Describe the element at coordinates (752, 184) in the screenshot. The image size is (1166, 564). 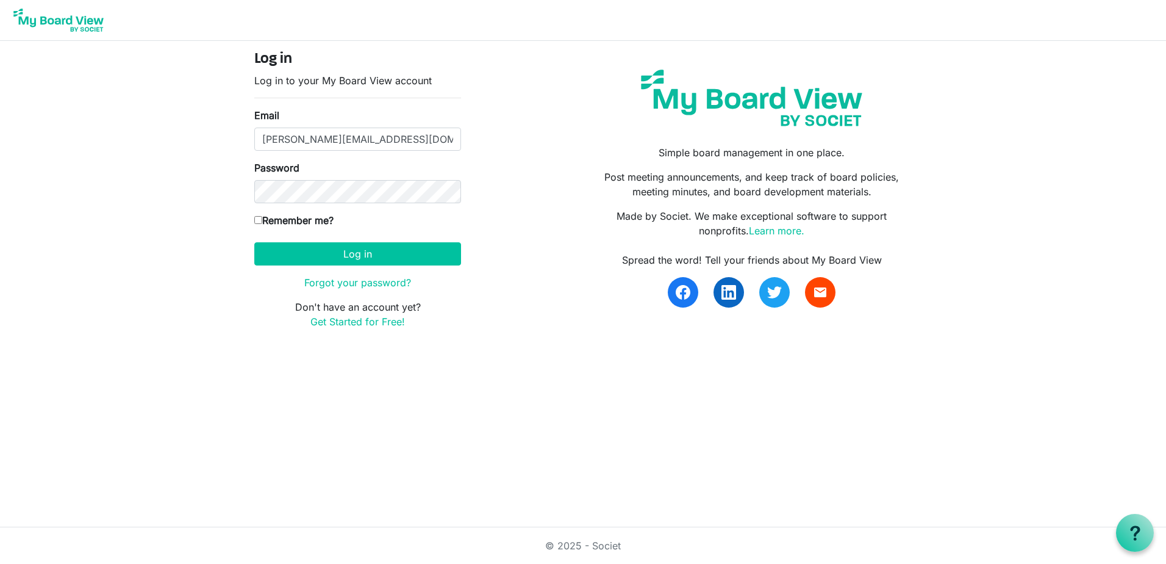
I see `p: Post meeting announcements, and keep track of board policies, meeting minutes, and board developm...` at that location.